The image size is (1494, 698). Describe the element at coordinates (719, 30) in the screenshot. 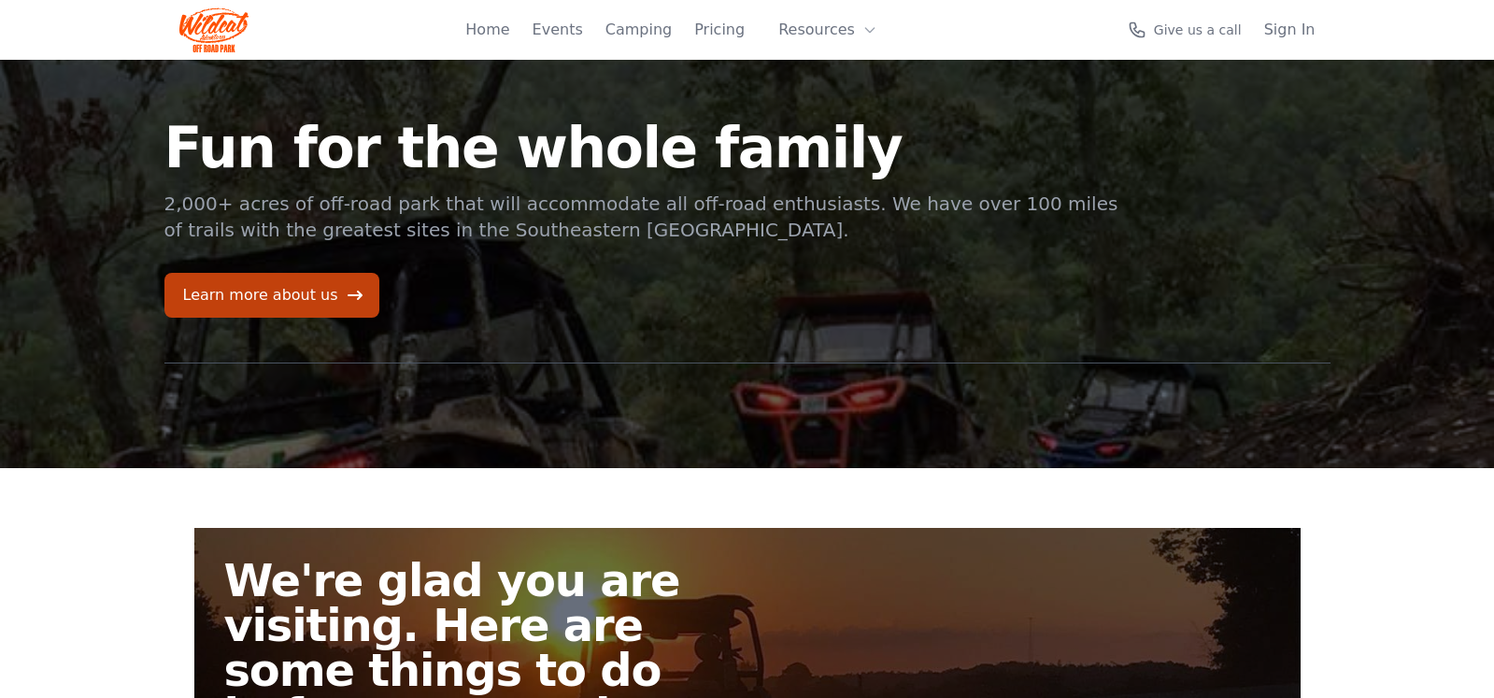

I see `a: Pricing` at that location.